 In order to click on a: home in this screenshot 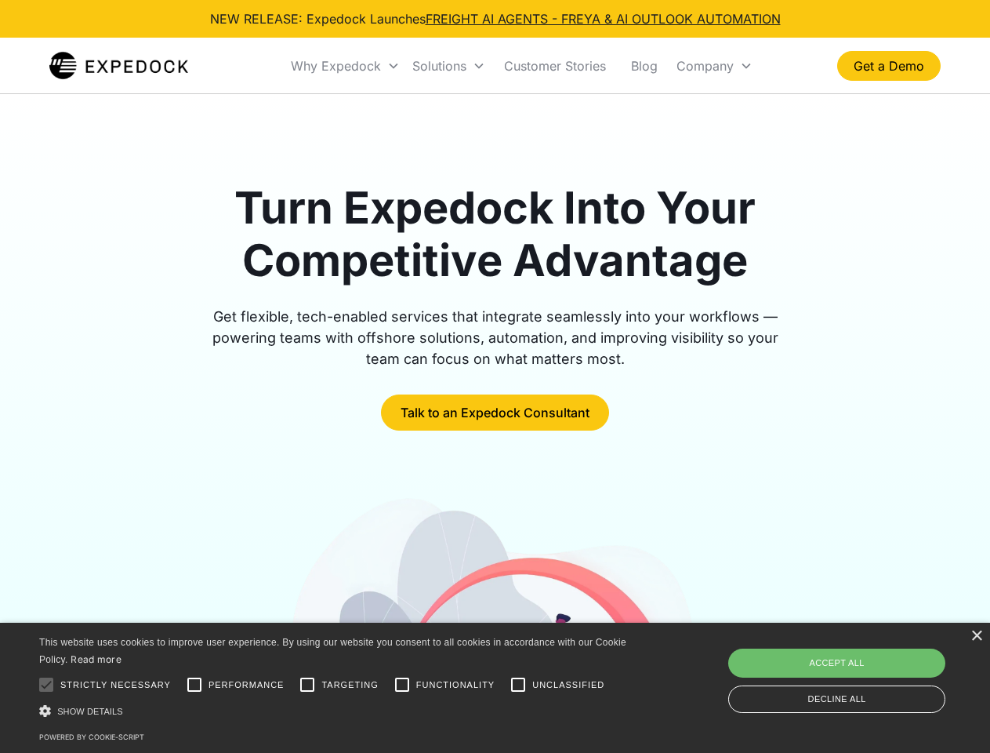, I will do `click(118, 66)`.